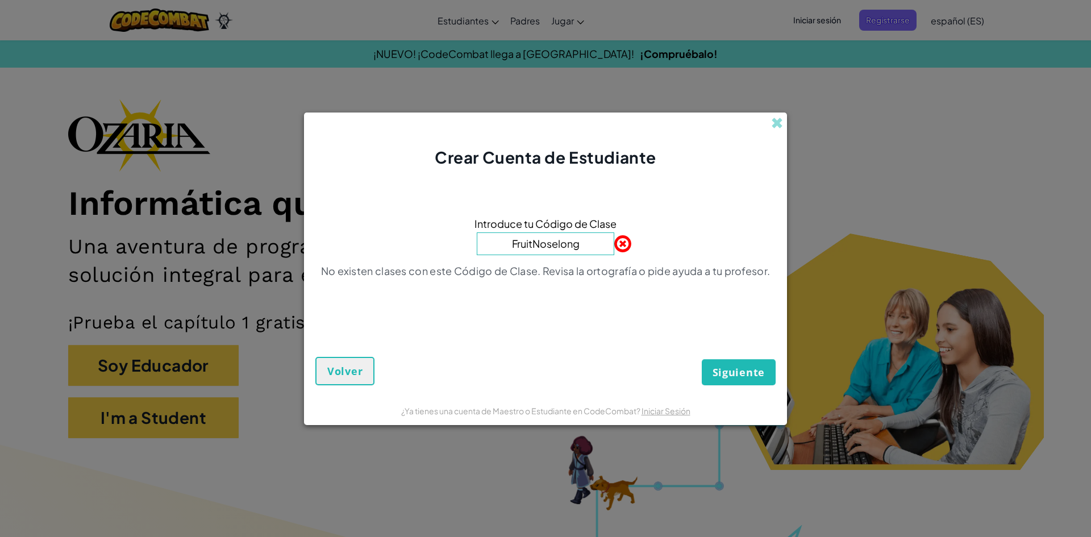 This screenshot has height=537, width=1091. What do you see at coordinates (345, 371) in the screenshot?
I see `span: Volver` at bounding box center [345, 371].